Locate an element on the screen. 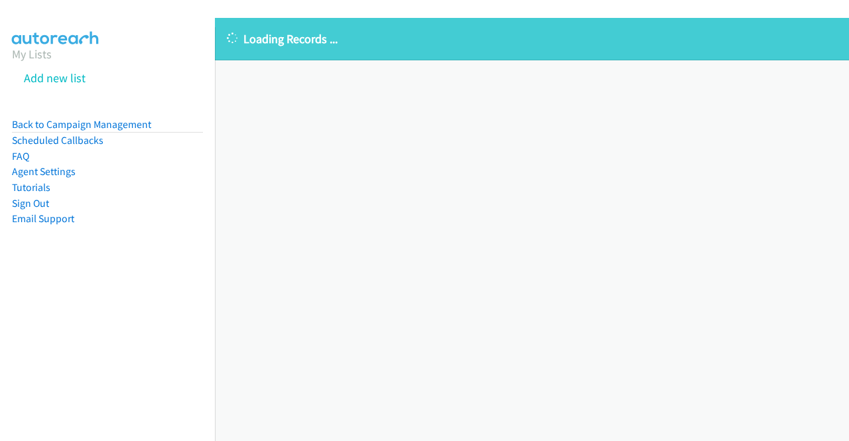 This screenshot has width=849, height=441. a: Email Support is located at coordinates (43, 218).